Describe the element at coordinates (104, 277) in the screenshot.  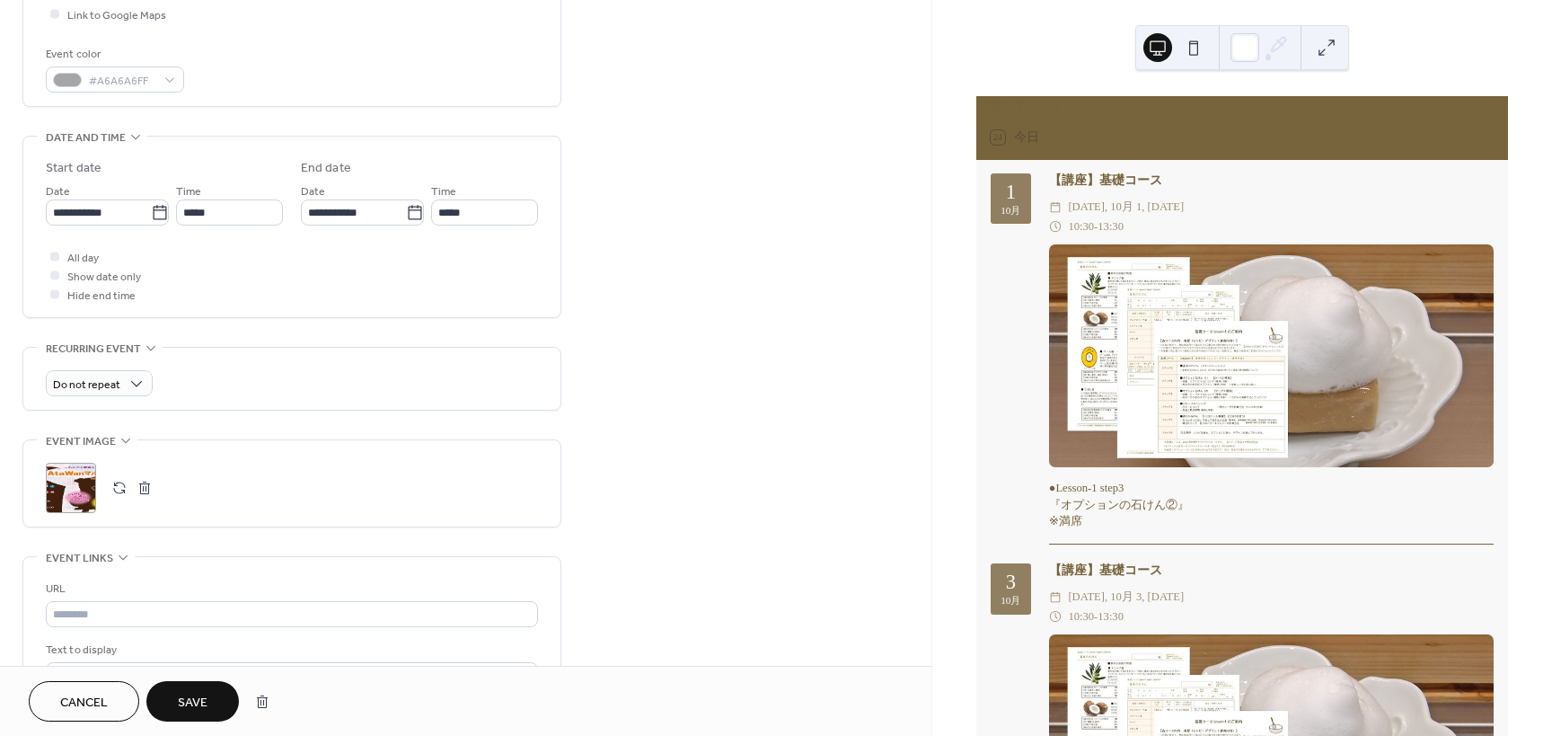
I see `span: Show date only` at that location.